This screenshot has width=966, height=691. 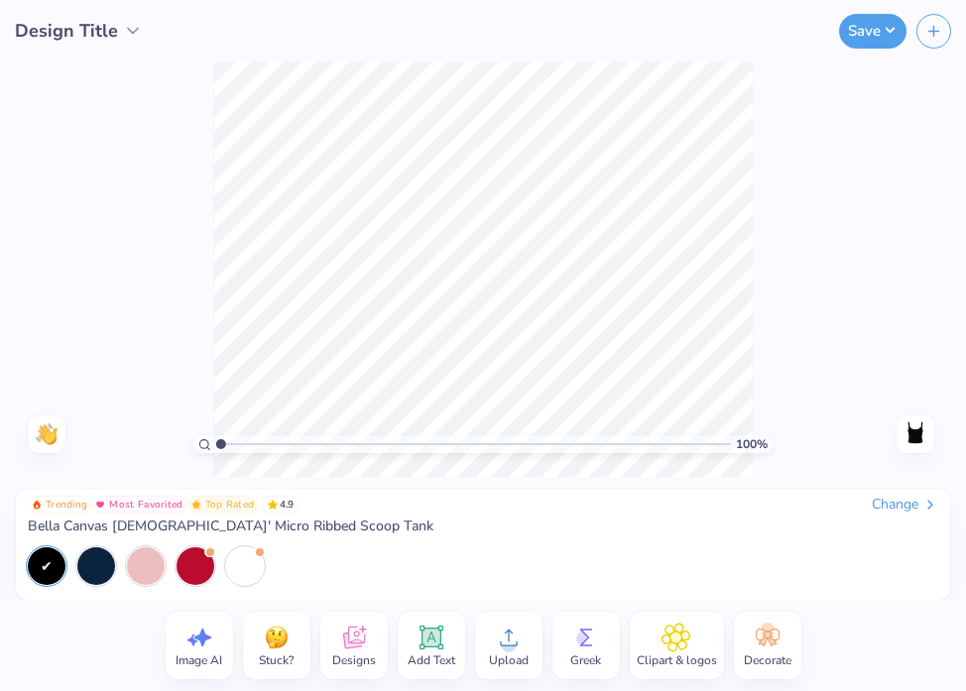 I want to click on span: Designs, so click(x=354, y=660).